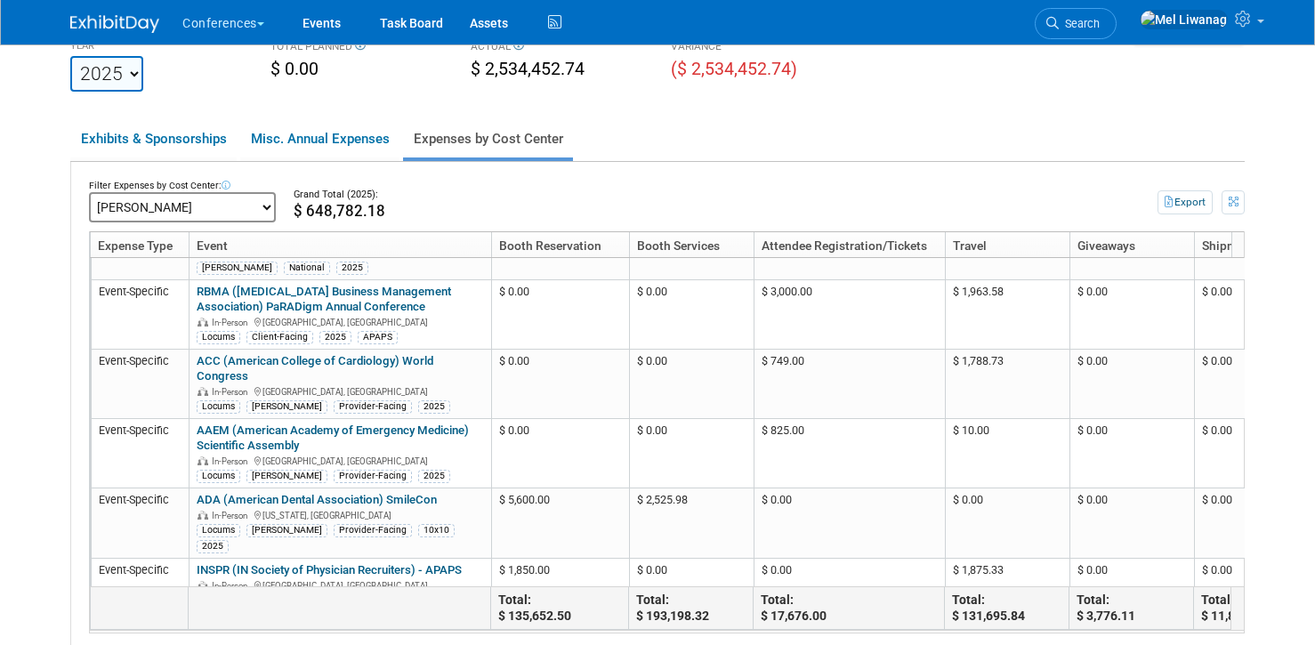  I want to click on div: Filter Expenses by Cost Center:, so click(182, 185).